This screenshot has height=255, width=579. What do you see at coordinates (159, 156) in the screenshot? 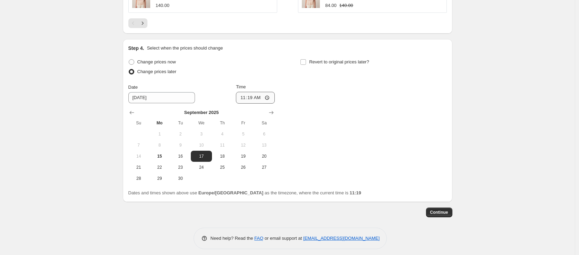
I see `button: Today Monday September 15 2025` at bounding box center [159, 156].